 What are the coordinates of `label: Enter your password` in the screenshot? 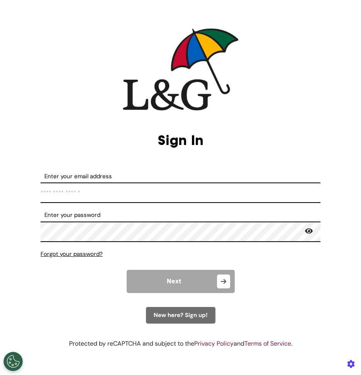 It's located at (180, 215).